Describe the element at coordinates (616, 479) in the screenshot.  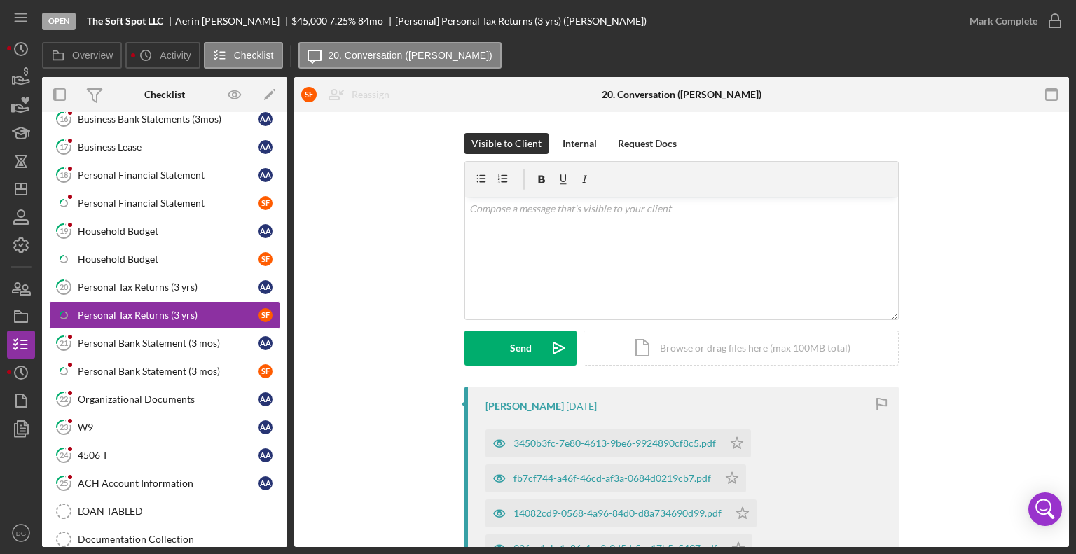
I see `button: fb7cf744-a46f-46cd-af3a-0684d0219cb7.pdf` at that location.